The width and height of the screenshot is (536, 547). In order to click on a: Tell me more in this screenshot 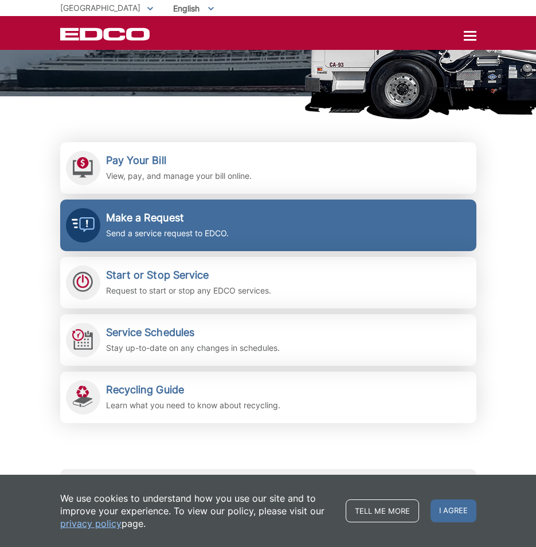, I will do `click(382, 511)`.